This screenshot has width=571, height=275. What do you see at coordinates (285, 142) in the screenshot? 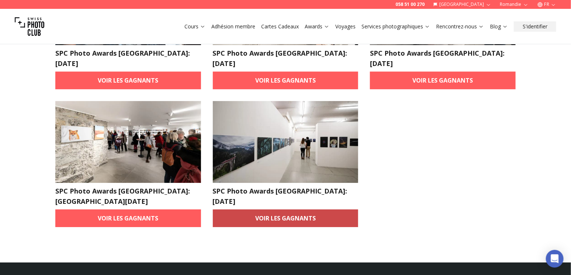
I see `img: SPC Photo Awards Zurich: March 2023` at bounding box center [285, 142].